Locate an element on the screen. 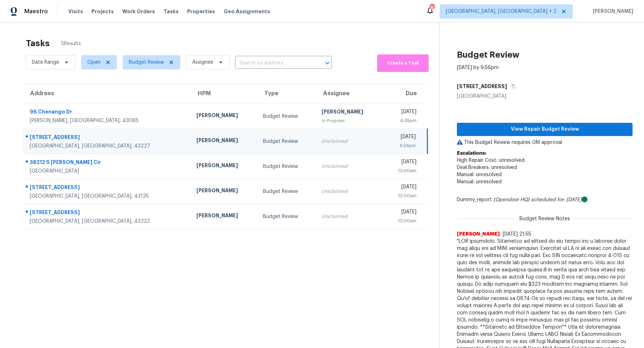  span: Assignee is located at coordinates (203, 62).